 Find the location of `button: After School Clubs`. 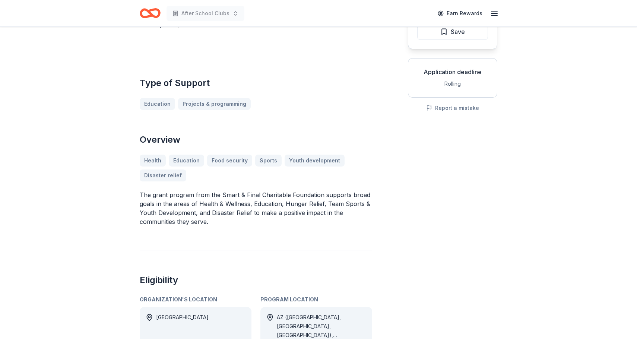

button: After School Clubs is located at coordinates (205, 13).